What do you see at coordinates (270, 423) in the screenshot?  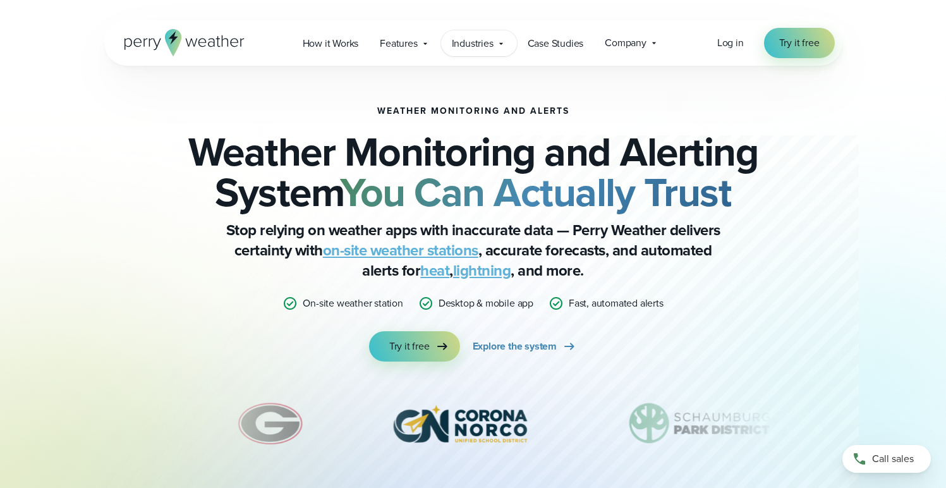 I see `img: University-of-Georgia.svg` at bounding box center [270, 423].